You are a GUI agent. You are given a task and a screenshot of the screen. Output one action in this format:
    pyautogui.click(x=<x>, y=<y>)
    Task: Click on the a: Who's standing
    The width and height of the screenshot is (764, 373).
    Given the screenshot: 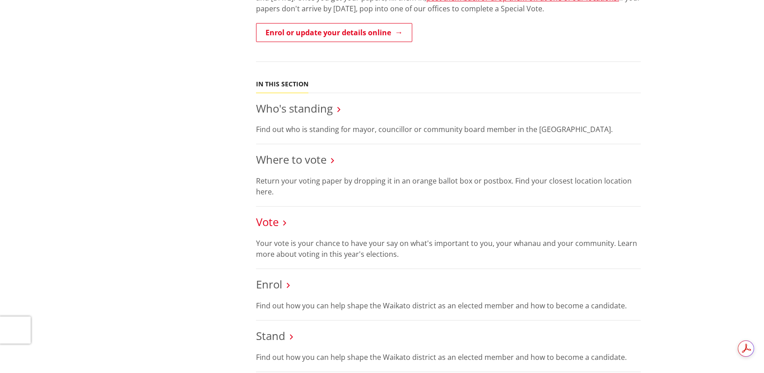 What is the action you would take?
    pyautogui.click(x=294, y=108)
    